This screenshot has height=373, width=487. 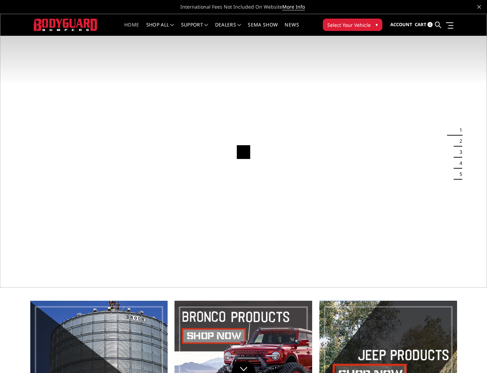 I want to click on button: 1 of 5, so click(x=459, y=130).